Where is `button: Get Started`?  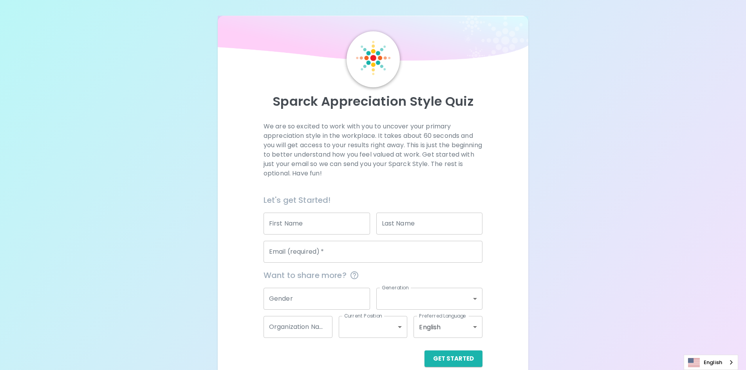
button: Get Started is located at coordinates (454, 359).